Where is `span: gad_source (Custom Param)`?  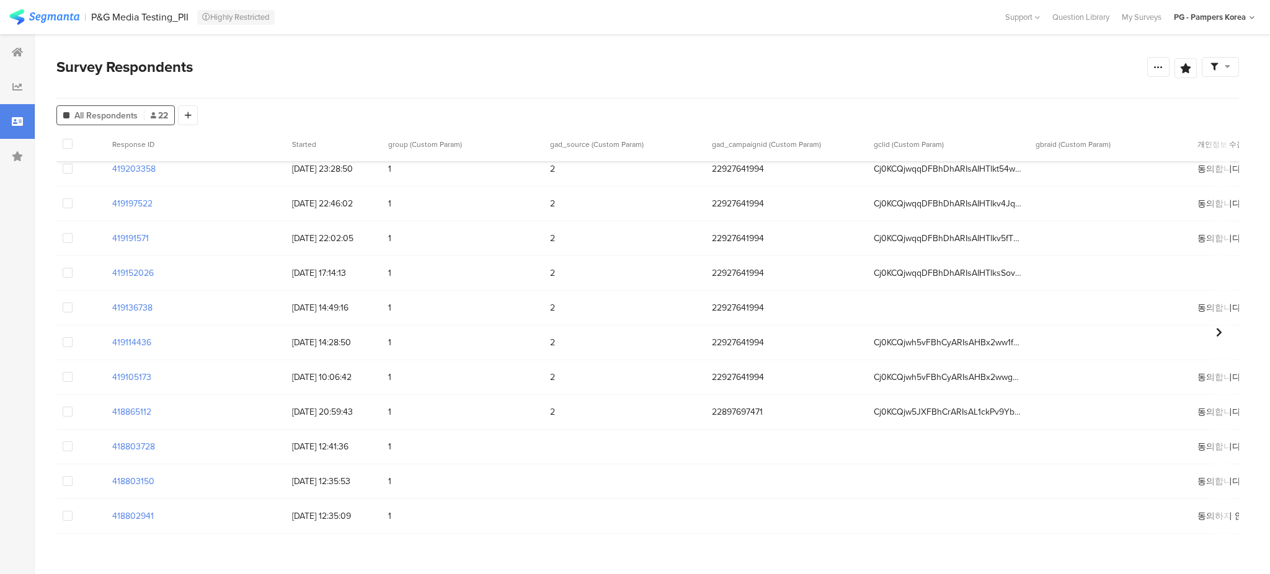
span: gad_source (Custom Param) is located at coordinates (596, 144).